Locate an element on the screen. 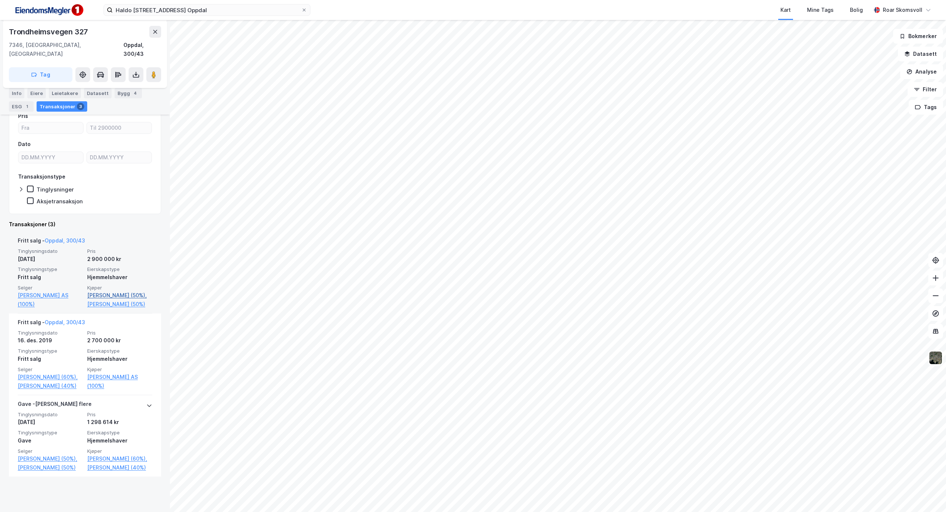 Image resolution: width=946 pixels, height=512 pixels. input: Søk på adresse, matrikkel, gårdeiere, leietakere eller personer is located at coordinates (207, 10).